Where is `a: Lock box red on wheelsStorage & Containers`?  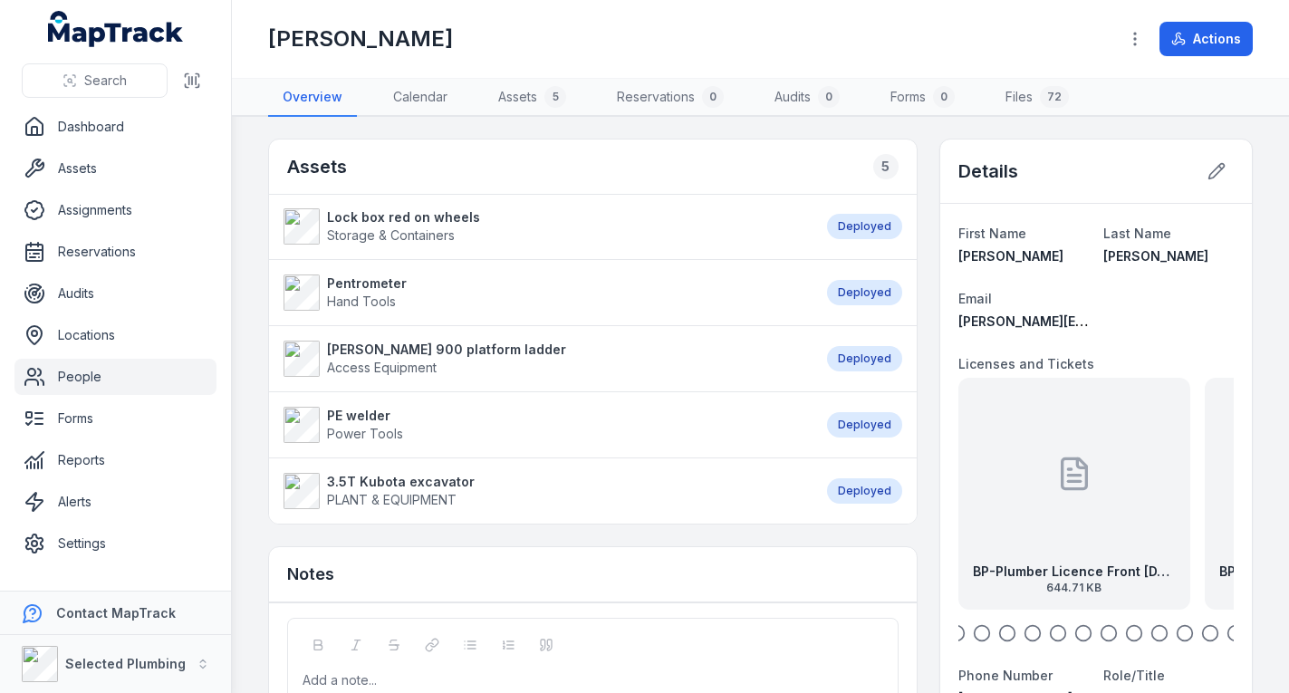 a: Lock box red on wheelsStorage & Containers is located at coordinates (546, 226).